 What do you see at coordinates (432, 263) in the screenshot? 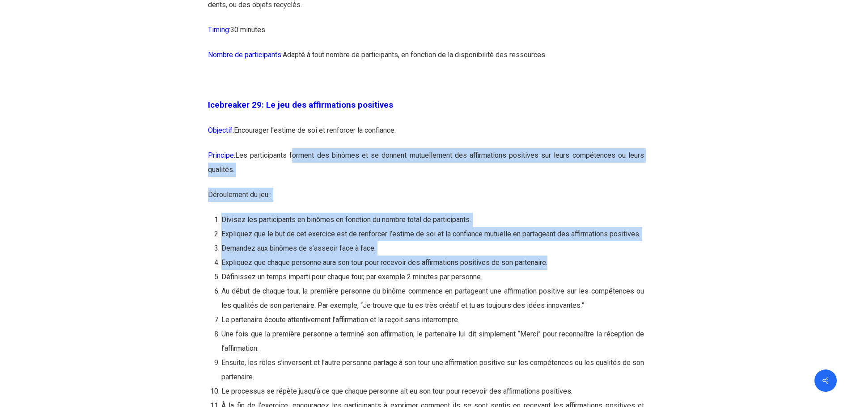
I see `li: Expliquez que chaque personne aura son tour pour recevoir des affirmations positives de son parte...` at bounding box center [432, 263].